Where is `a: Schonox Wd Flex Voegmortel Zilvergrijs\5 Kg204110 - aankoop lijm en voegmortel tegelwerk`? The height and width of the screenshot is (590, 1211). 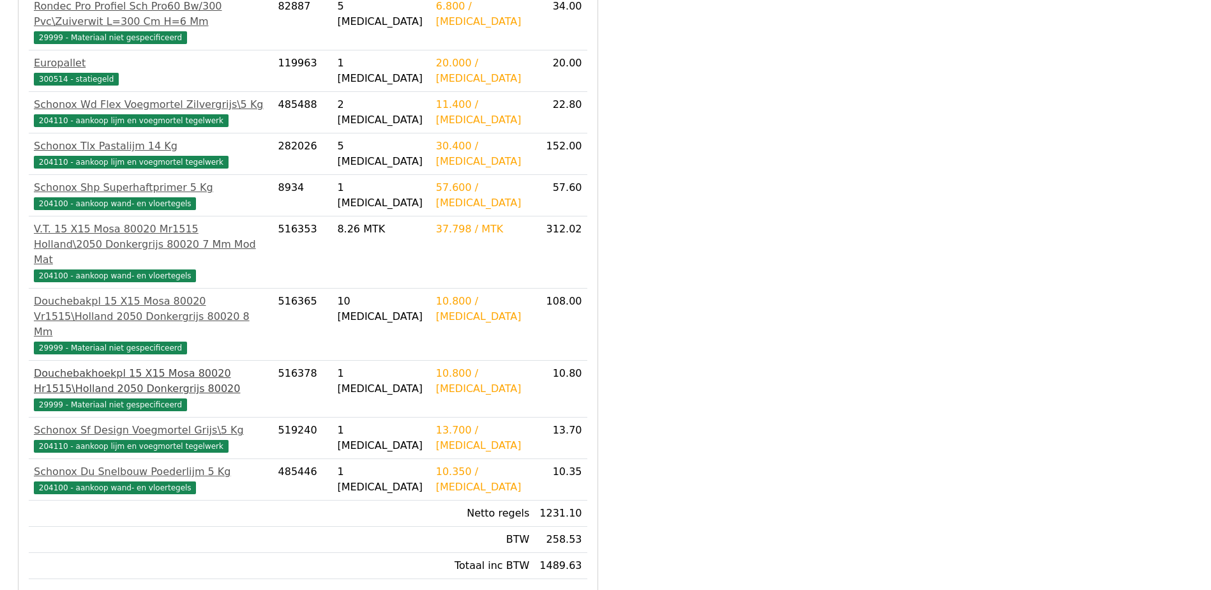 a: Schonox Wd Flex Voegmortel Zilvergrijs\5 Kg204110 - aankoop lijm en voegmortel tegelwerk is located at coordinates (151, 112).